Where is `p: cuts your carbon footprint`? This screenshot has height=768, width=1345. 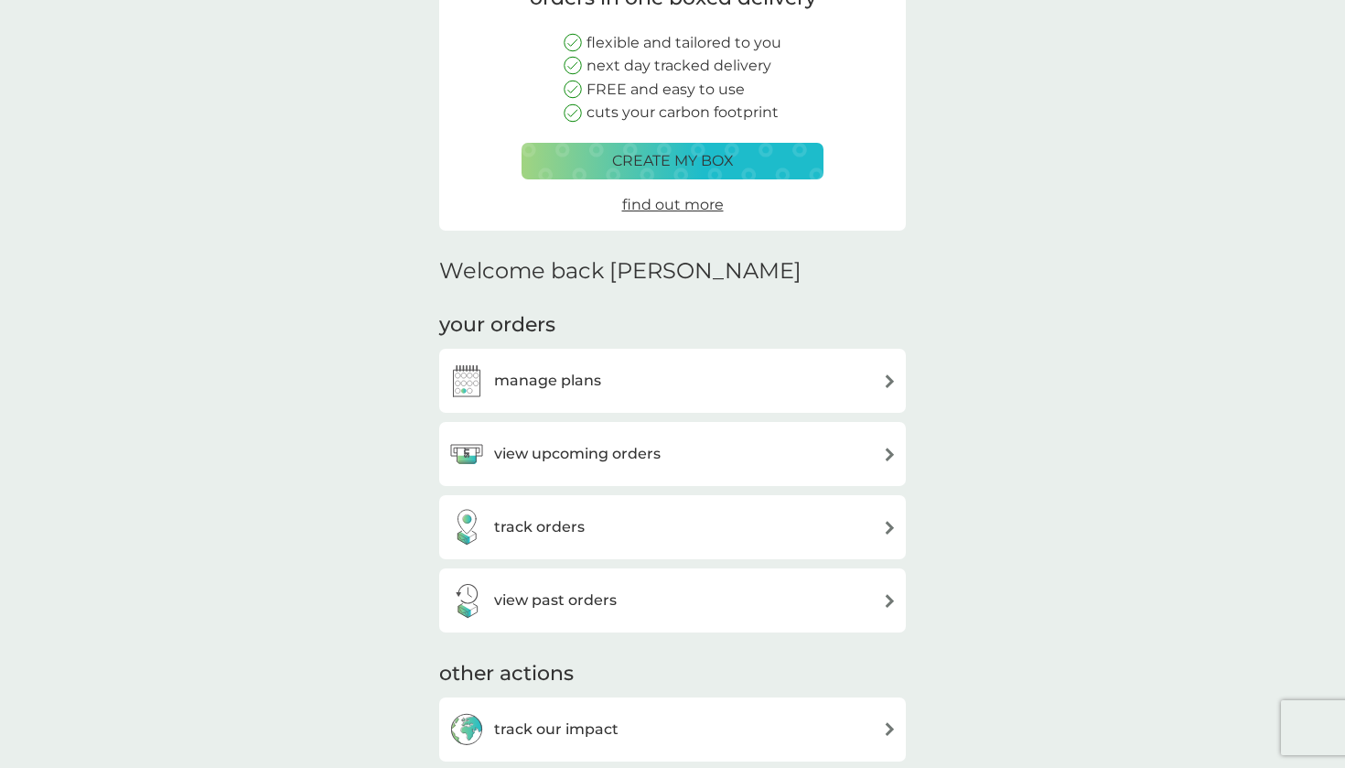 p: cuts your carbon footprint is located at coordinates (683, 113).